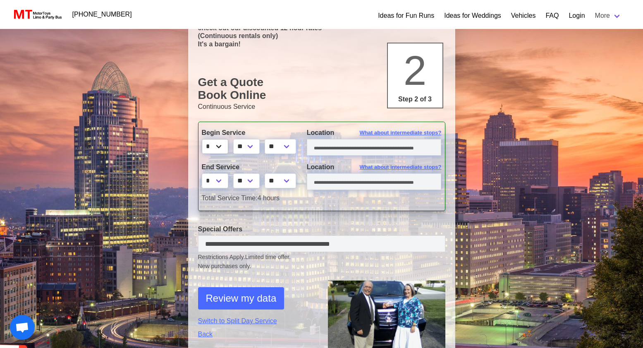 The image size is (643, 348). What do you see at coordinates (322, 198) in the screenshot?
I see `div: 4 hours` at bounding box center [322, 198].